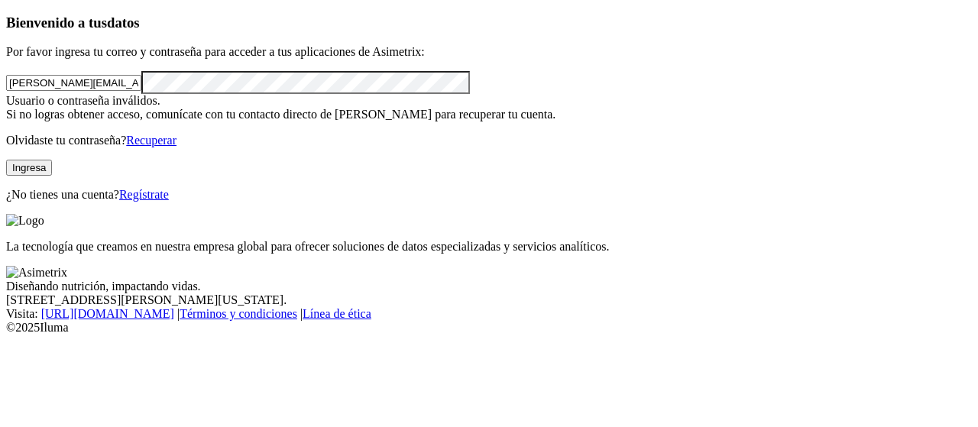  Describe the element at coordinates (489, 52) in the screenshot. I see `p: Por favor ingresa tu correo y contraseña para acceder a tus aplicaciones de Asimetrix:` at that location.